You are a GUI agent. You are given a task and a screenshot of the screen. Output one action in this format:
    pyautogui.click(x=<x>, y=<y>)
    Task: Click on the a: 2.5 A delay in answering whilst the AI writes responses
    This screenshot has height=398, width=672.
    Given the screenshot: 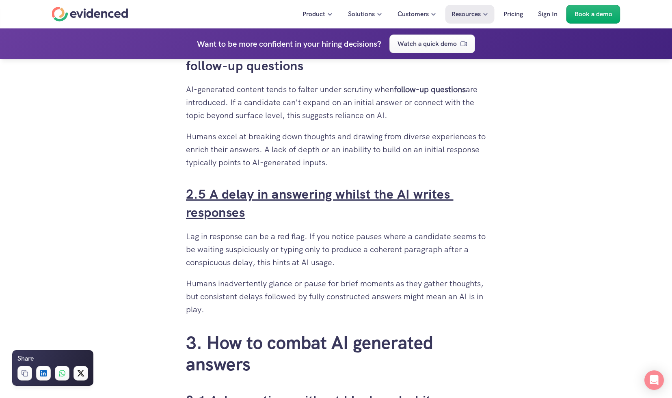 What is the action you would take?
    pyautogui.click(x=319, y=203)
    